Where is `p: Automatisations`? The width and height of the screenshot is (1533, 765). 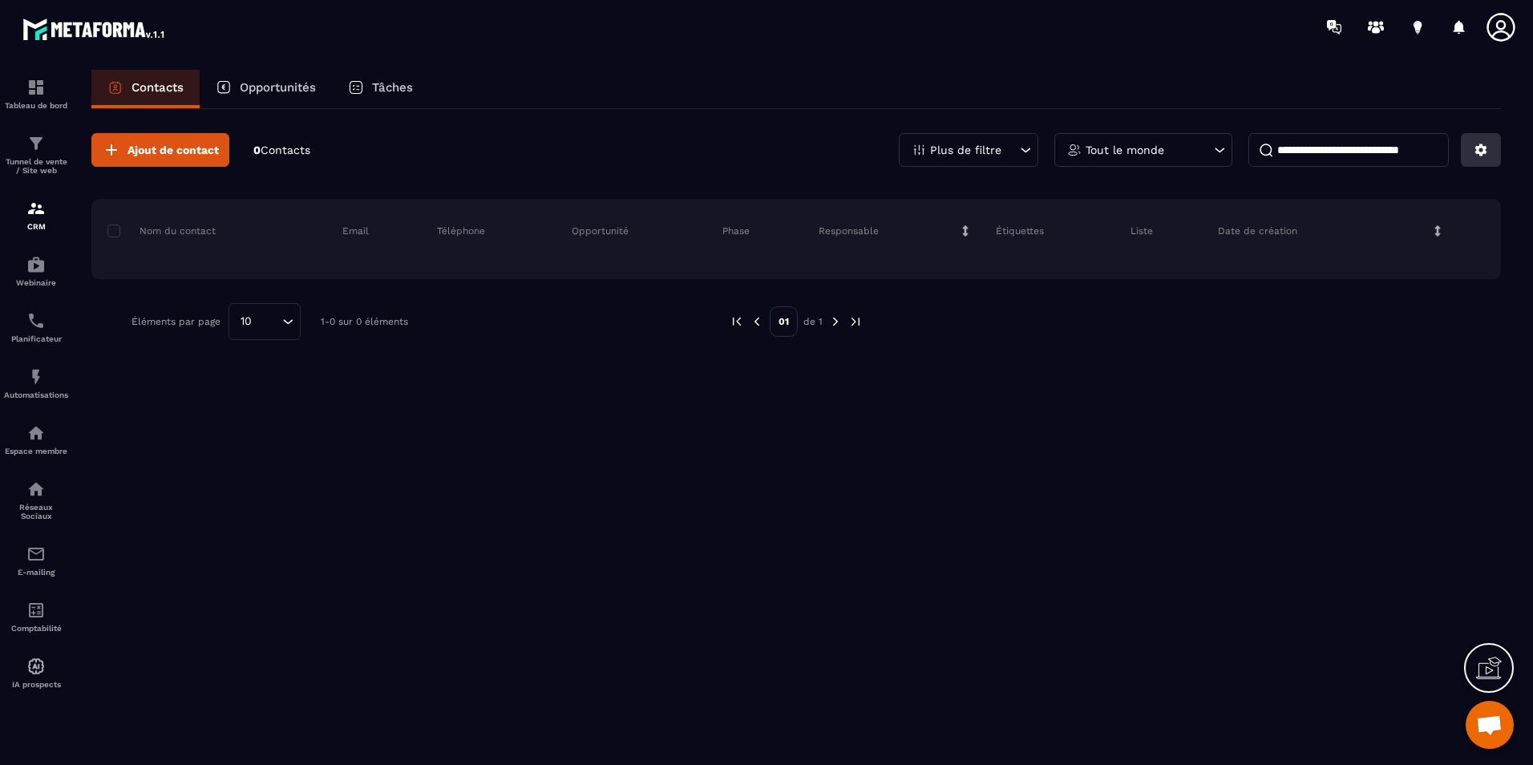 p: Automatisations is located at coordinates (36, 395).